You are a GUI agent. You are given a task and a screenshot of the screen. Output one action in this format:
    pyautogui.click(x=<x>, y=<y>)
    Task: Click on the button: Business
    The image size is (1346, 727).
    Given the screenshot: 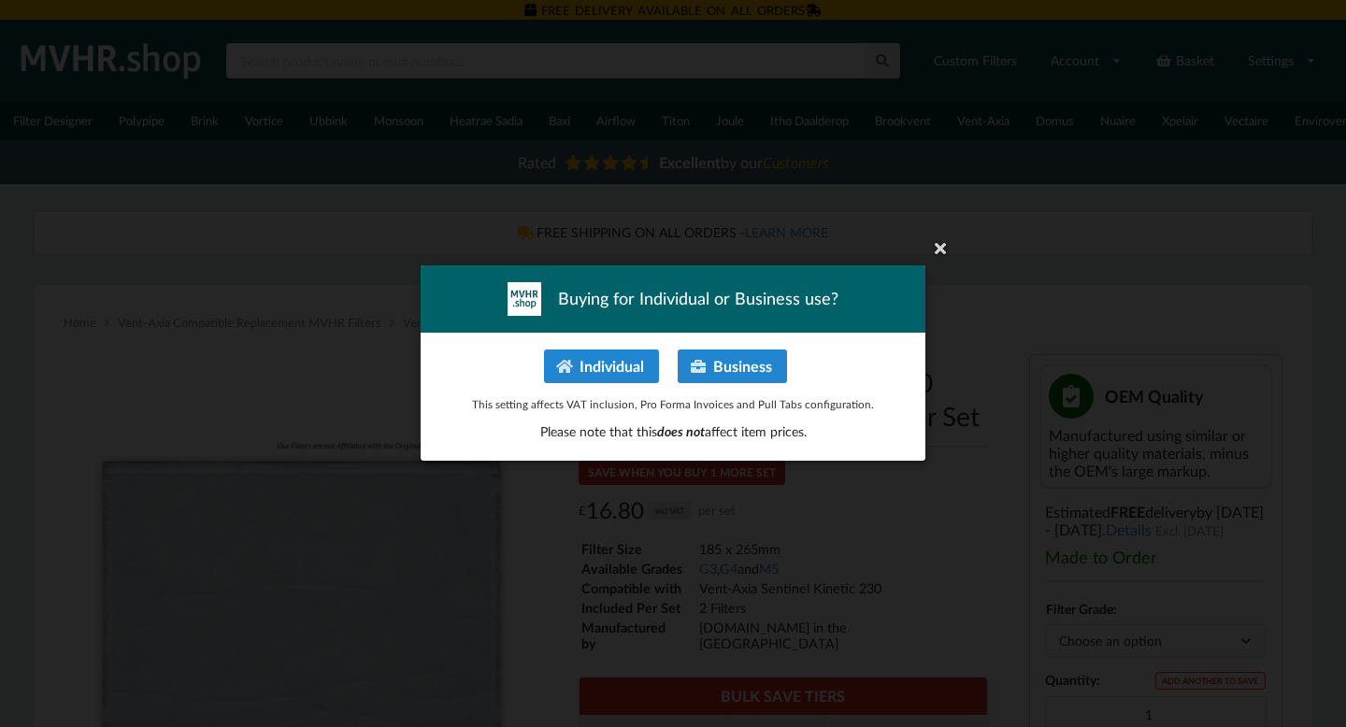 What is the action you would take?
    pyautogui.click(x=732, y=366)
    